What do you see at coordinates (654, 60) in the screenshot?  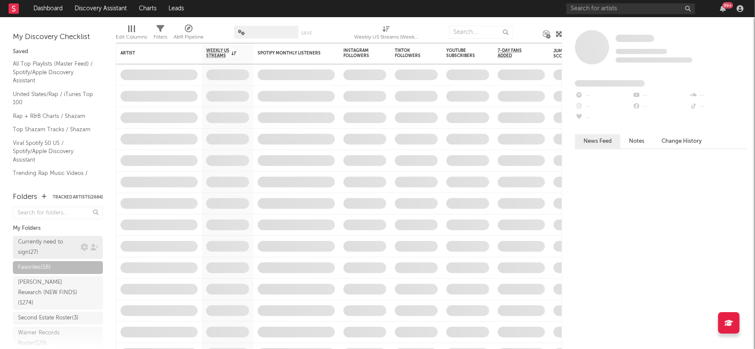 I see `span: 0 fans last week` at bounding box center [654, 60].